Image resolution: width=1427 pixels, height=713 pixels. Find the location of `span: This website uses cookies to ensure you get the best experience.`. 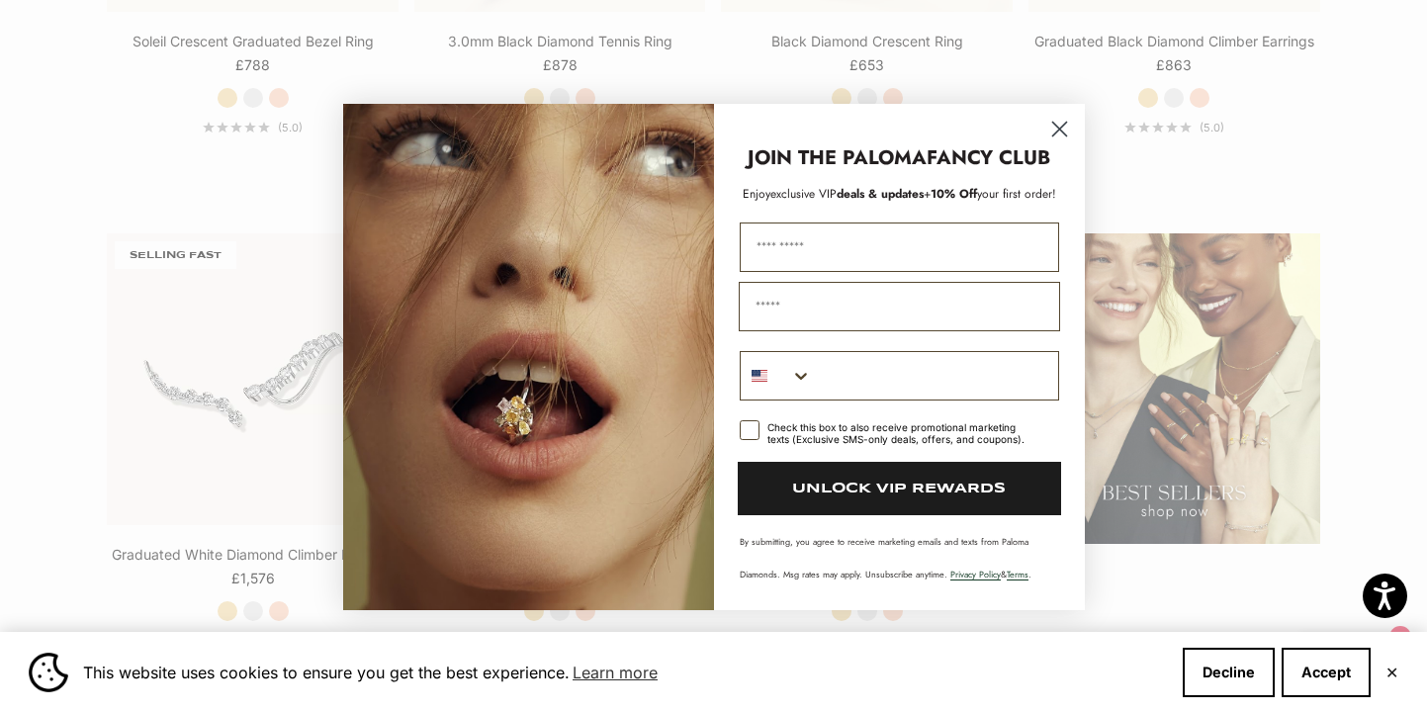

span: This website uses cookies to ensure you get the best experience. is located at coordinates (625, 673).